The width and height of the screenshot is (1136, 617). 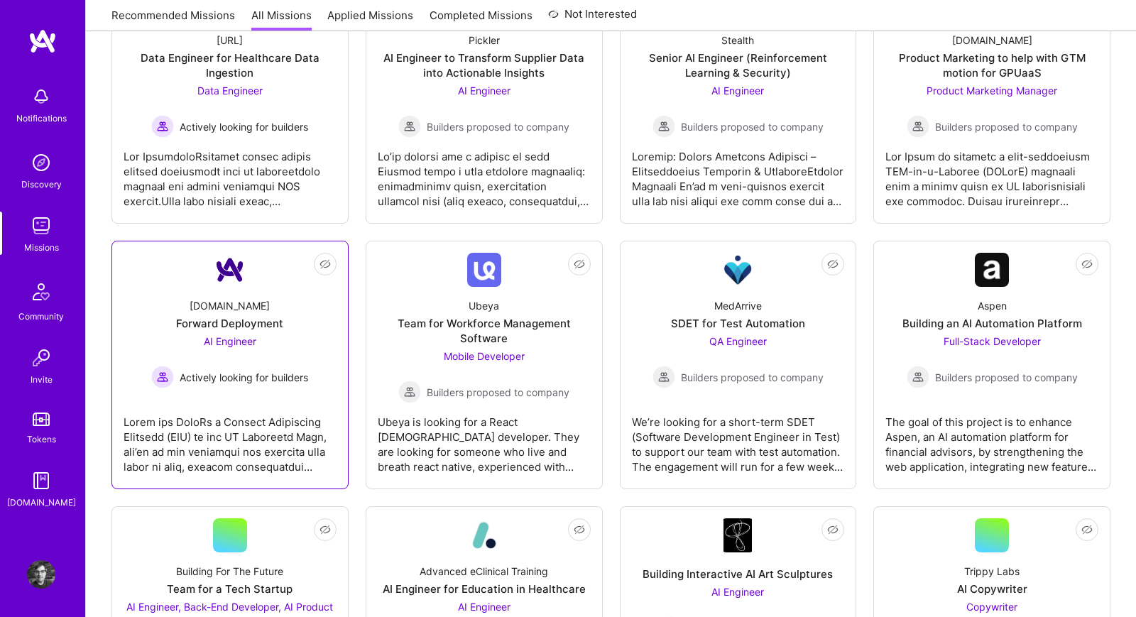 I want to click on img: User Avatar, so click(x=41, y=574).